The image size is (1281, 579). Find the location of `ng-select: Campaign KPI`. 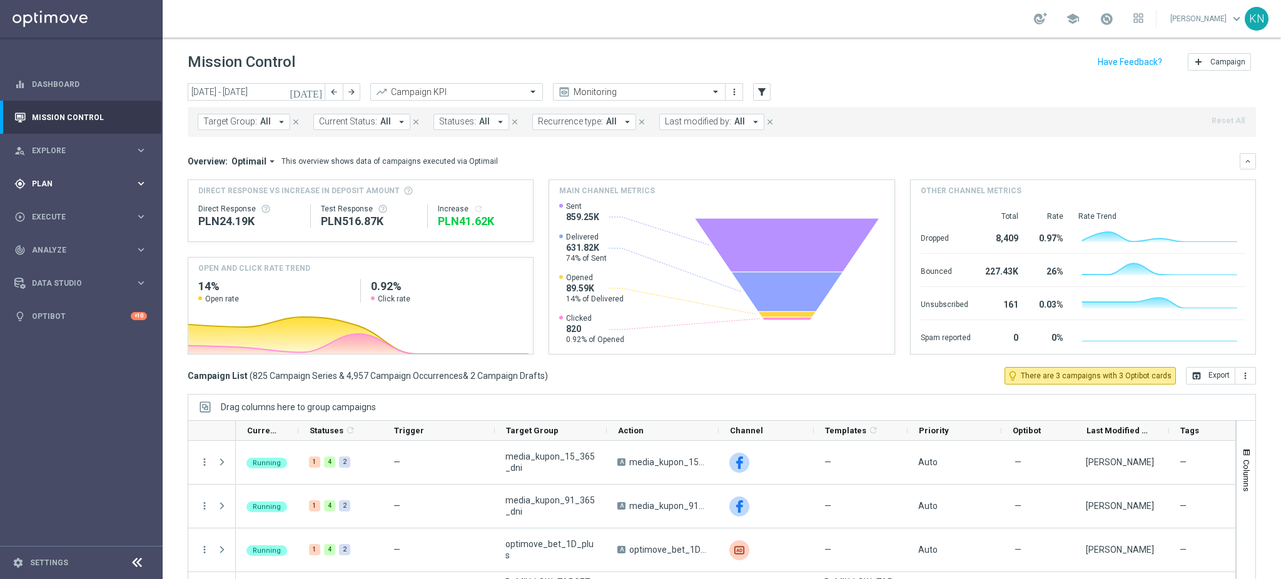

ng-select: Campaign KPI is located at coordinates (457, 92).